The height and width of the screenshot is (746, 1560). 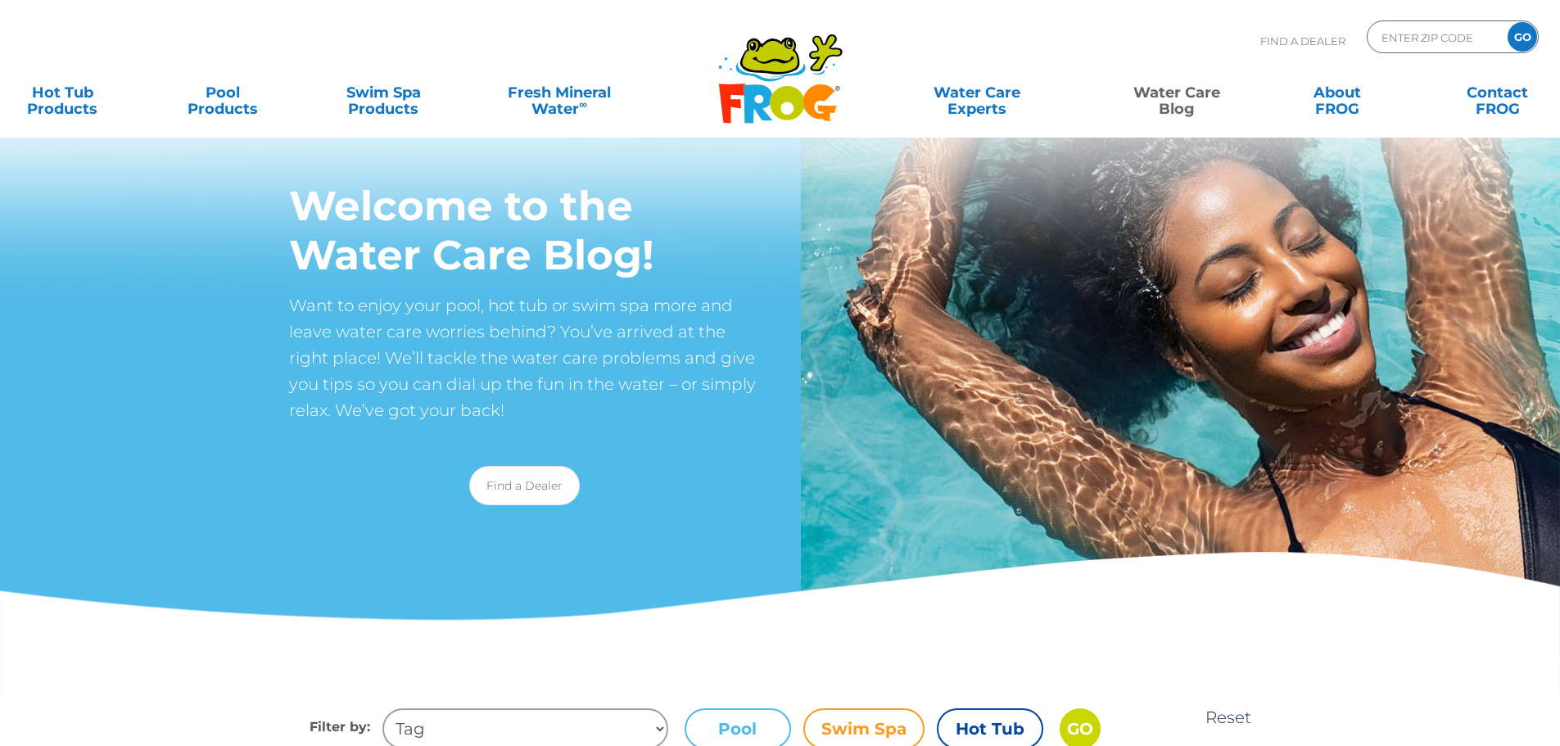 I want to click on a: Find a Dealer, so click(x=524, y=486).